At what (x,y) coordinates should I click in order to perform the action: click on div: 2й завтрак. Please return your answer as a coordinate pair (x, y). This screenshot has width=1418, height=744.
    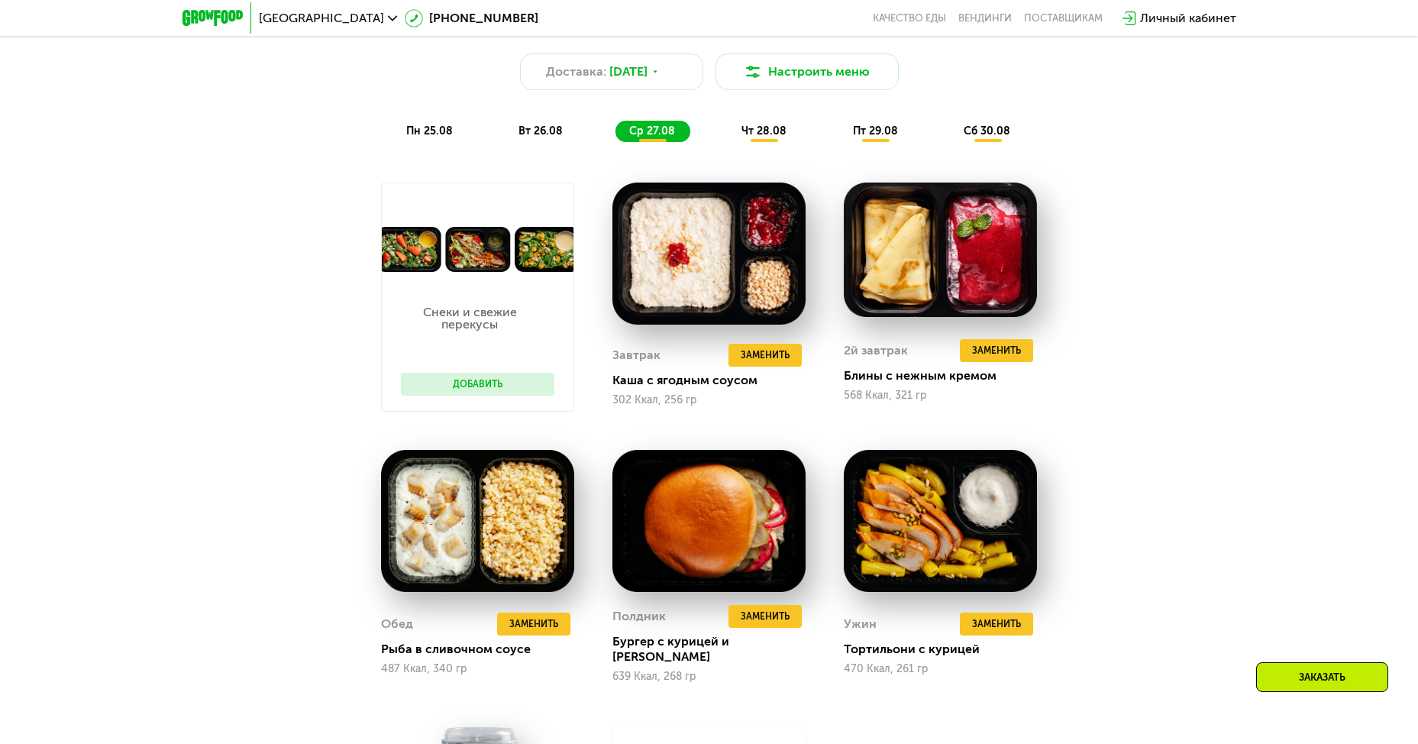
    Looking at the image, I should click on (876, 351).